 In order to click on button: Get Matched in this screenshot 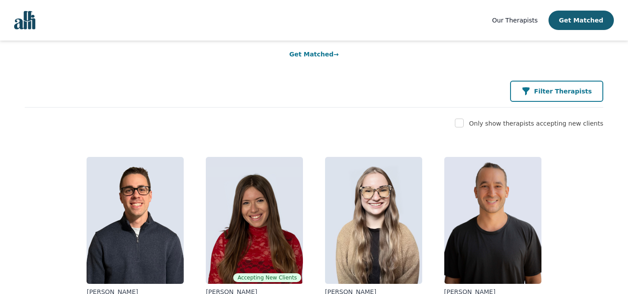, I will do `click(581, 20)`.